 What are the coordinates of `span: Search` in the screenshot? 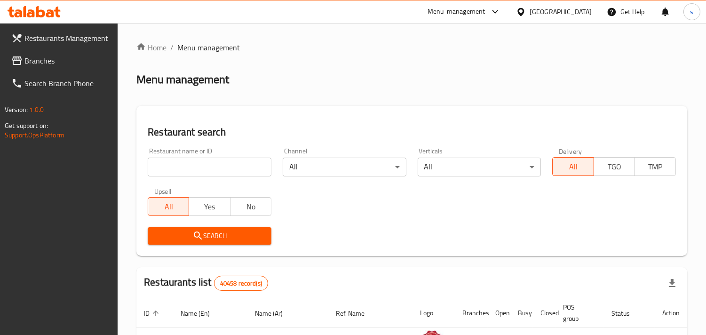 It's located at (209, 236).